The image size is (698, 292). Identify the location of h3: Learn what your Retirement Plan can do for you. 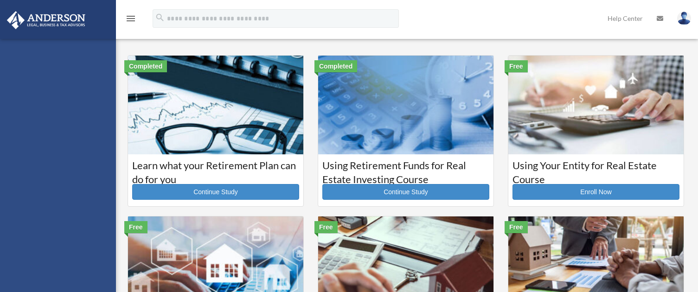
(216, 170).